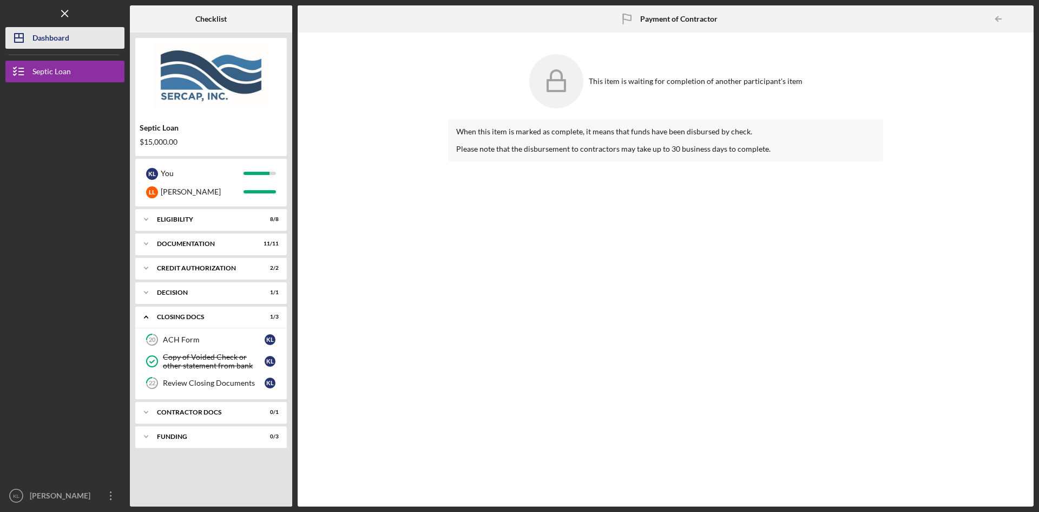 The height and width of the screenshot is (512, 1039). Describe the element at coordinates (204, 317) in the screenshot. I see `div: CLOSING DOCS` at that location.